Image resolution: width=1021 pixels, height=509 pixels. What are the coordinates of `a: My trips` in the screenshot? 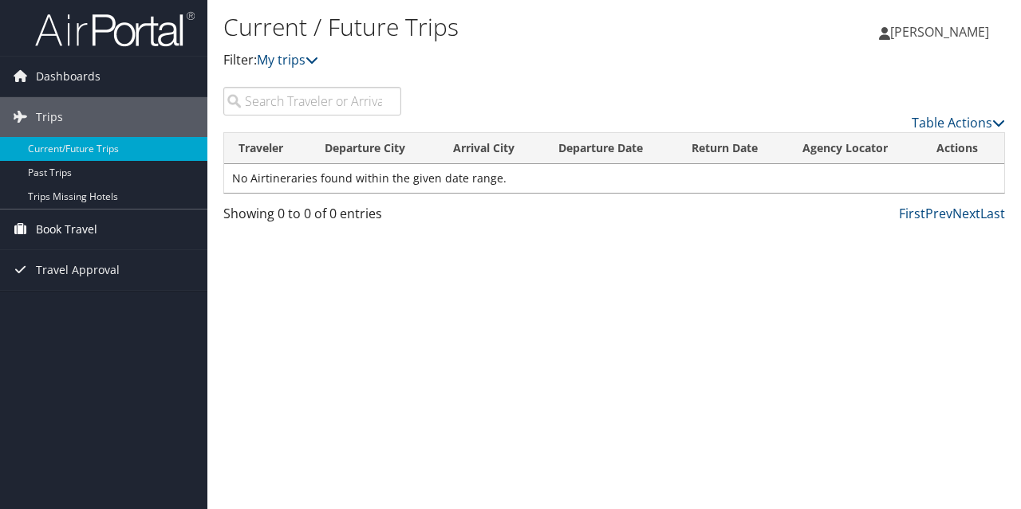 It's located at (287, 60).